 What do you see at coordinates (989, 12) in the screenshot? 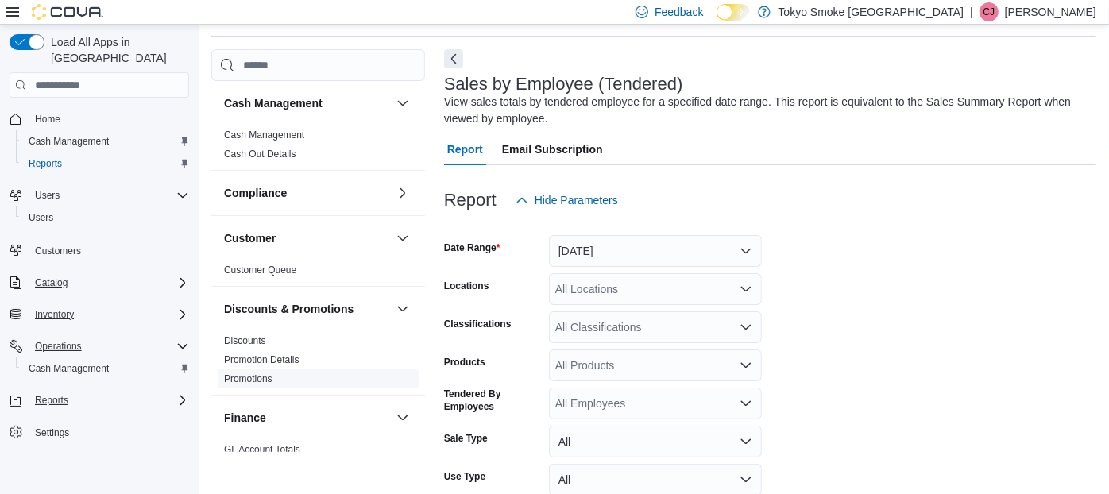
I see `span: CJ` at bounding box center [989, 12].